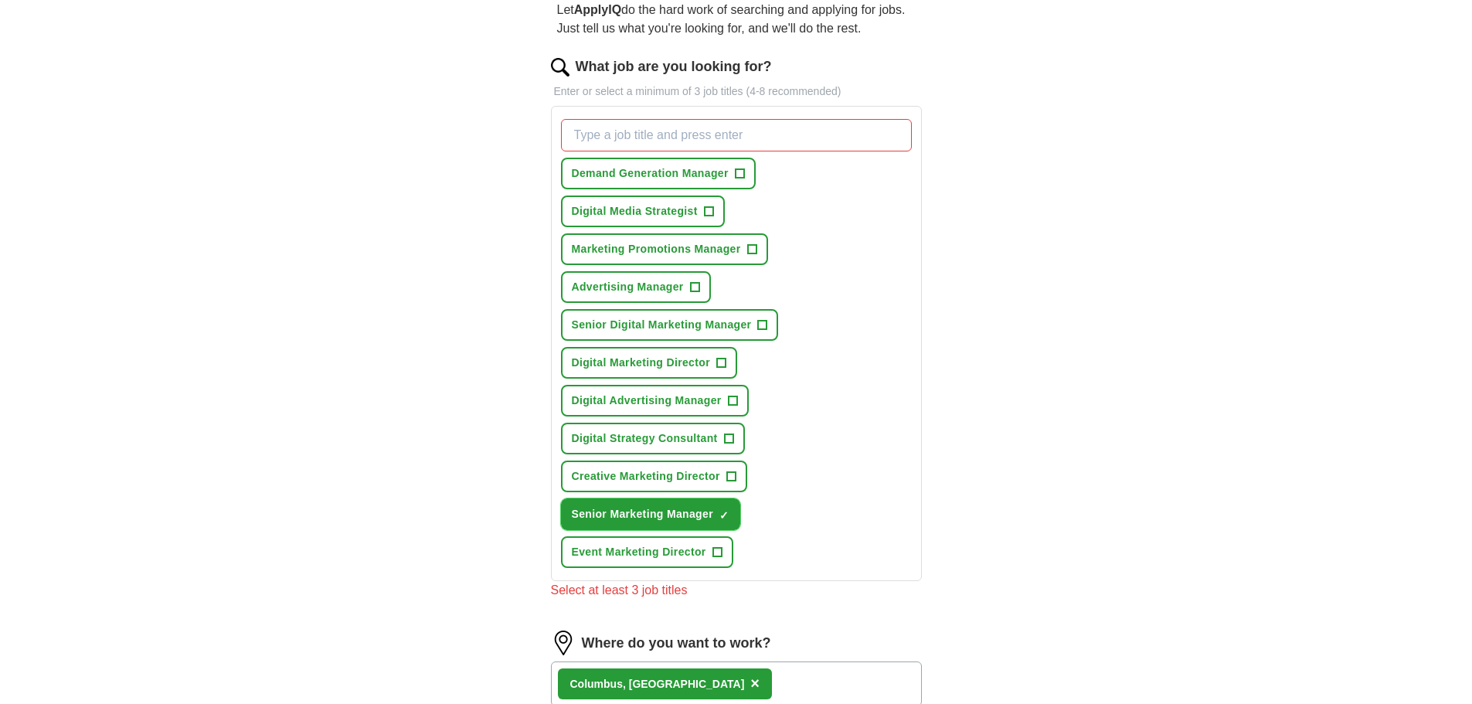  Describe the element at coordinates (676, 643) in the screenshot. I see `label: Where do you want to work?` at that location.